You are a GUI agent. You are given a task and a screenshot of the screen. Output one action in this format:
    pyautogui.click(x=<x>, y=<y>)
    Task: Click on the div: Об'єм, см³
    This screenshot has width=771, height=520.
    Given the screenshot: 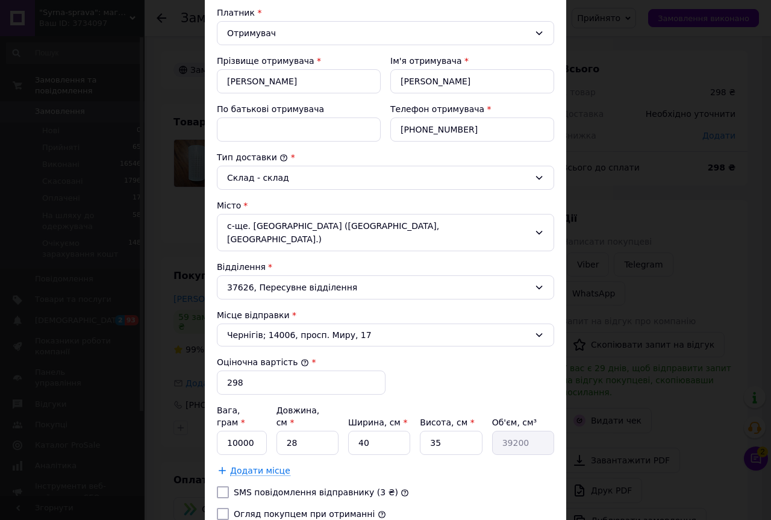 What is the action you would take?
    pyautogui.click(x=523, y=422)
    